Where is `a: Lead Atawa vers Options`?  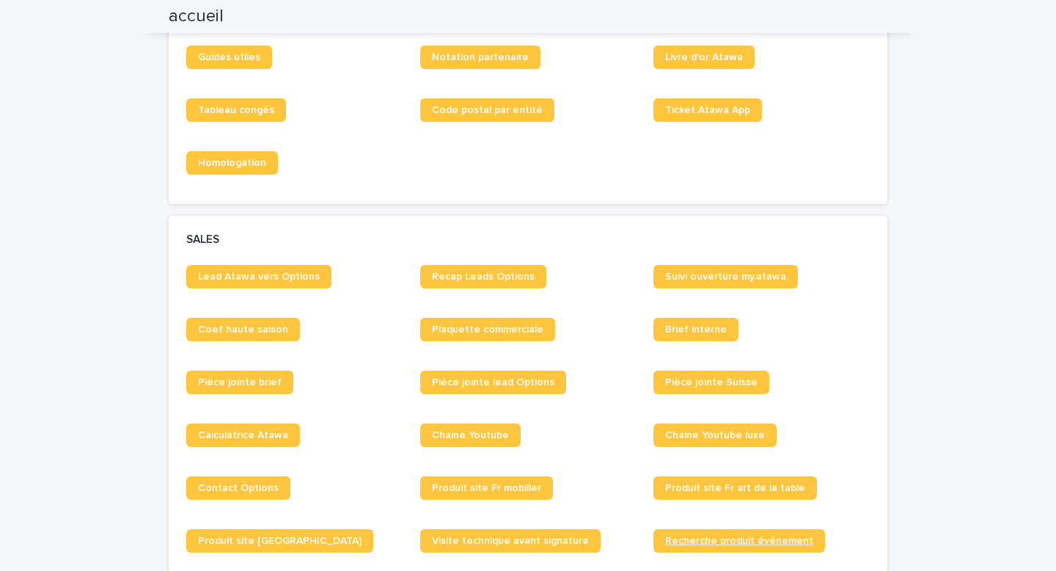 a: Lead Atawa vers Options is located at coordinates (259, 277).